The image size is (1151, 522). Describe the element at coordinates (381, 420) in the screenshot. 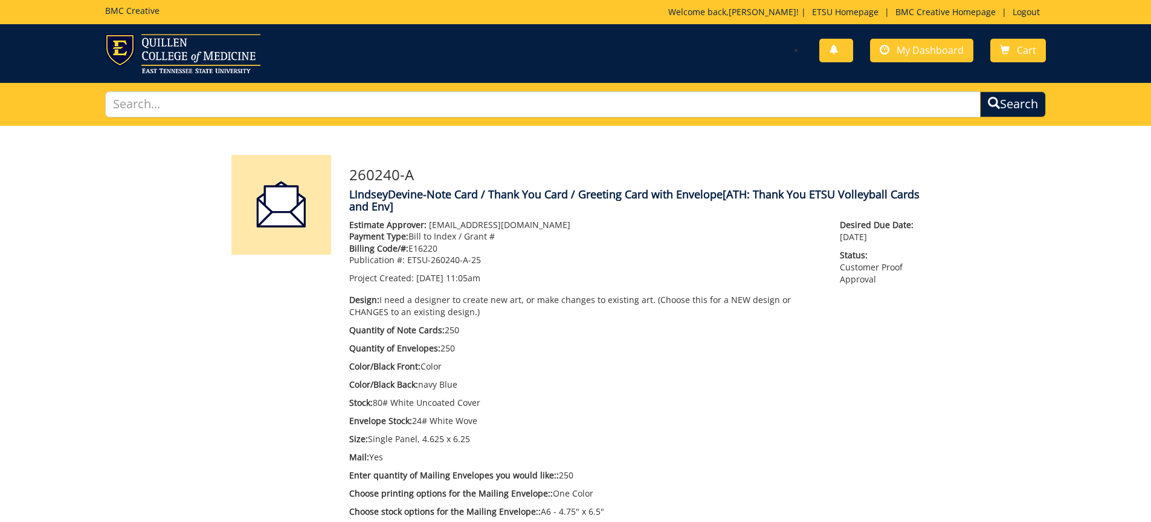

I see `span: Envelope Stock:` at that location.